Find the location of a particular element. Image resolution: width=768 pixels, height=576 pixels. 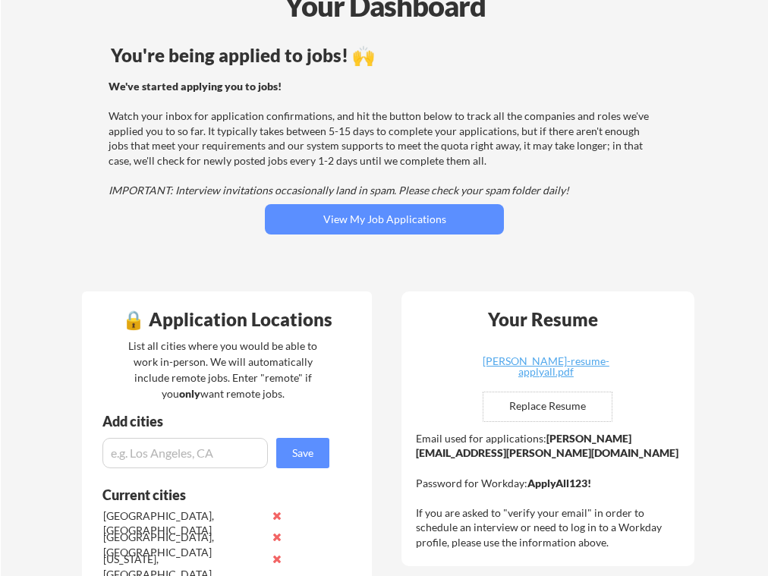

input: e.g. Los Angeles, CA is located at coordinates (185, 453).